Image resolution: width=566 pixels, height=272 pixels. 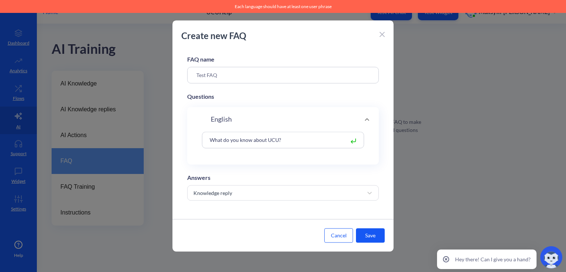 What do you see at coordinates (283, 119) in the screenshot?
I see `div: English` at bounding box center [283, 119].